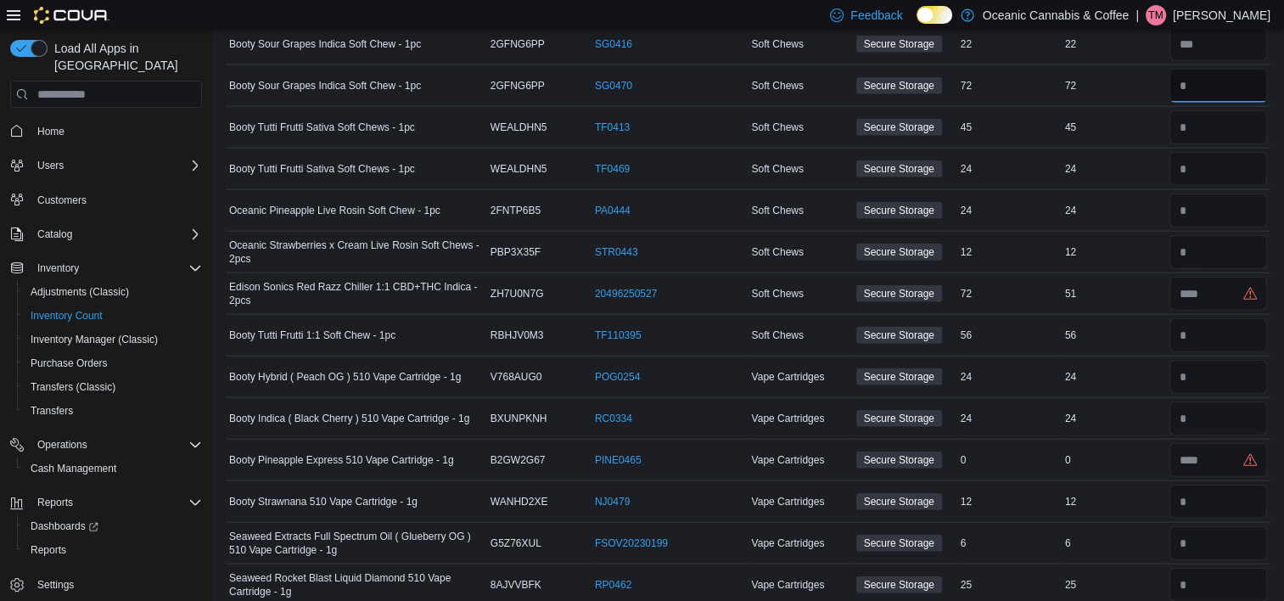 The width and height of the screenshot is (1284, 601). I want to click on a: Customers, so click(62, 200).